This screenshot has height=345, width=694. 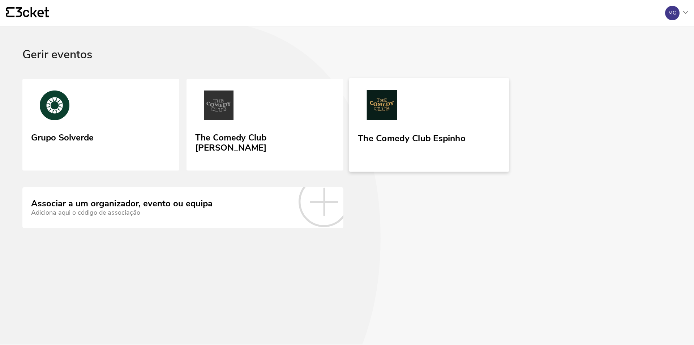 What do you see at coordinates (672, 13) in the screenshot?
I see `div: MG` at bounding box center [672, 13].